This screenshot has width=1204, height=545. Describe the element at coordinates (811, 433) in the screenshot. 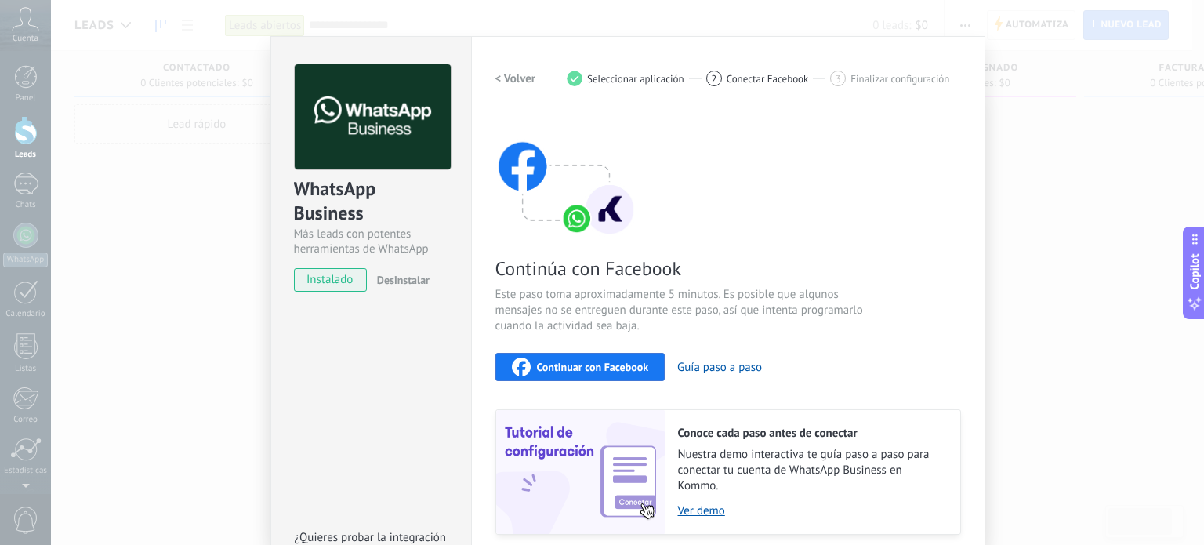

I see `h2: Conoce cada paso antes de conectar` at that location.